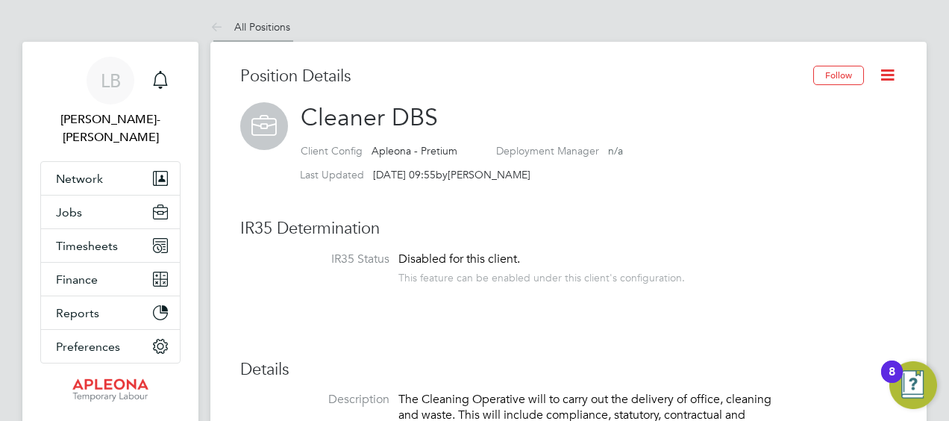 The width and height of the screenshot is (949, 421). What do you see at coordinates (527, 76) in the screenshot?
I see `h3: Position Details` at bounding box center [527, 76].